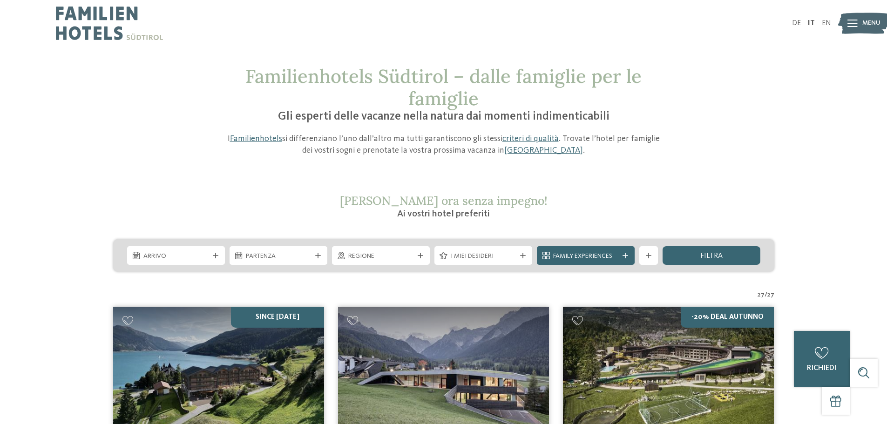 Image resolution: width=887 pixels, height=424 pixels. Describe the element at coordinates (443, 87) in the screenshot. I see `span: Familienhotels Südtirol – dalle famiglie per le famiglie` at that location.